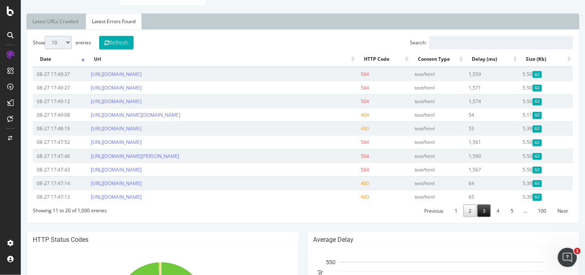 This screenshot has height=275, width=585. I want to click on td: 5.11, so click(525, 115).